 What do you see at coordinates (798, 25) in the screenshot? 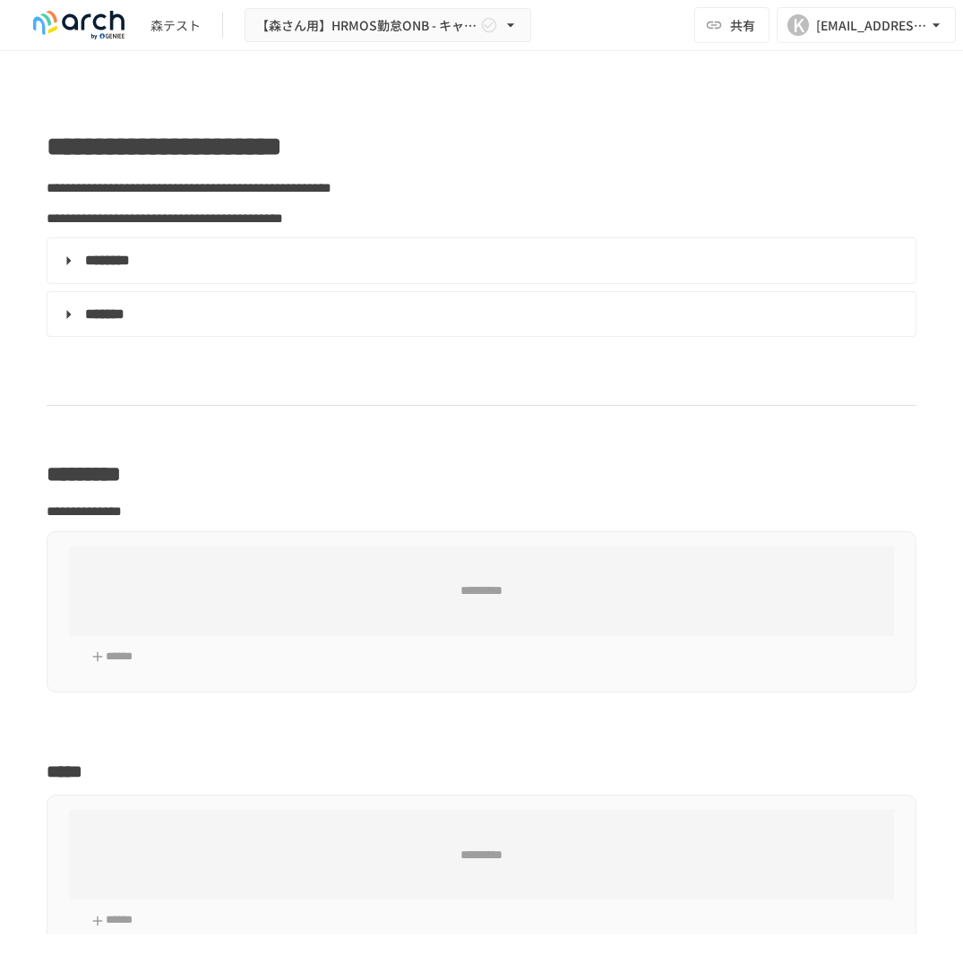
I see `div: K` at bounding box center [798, 25].